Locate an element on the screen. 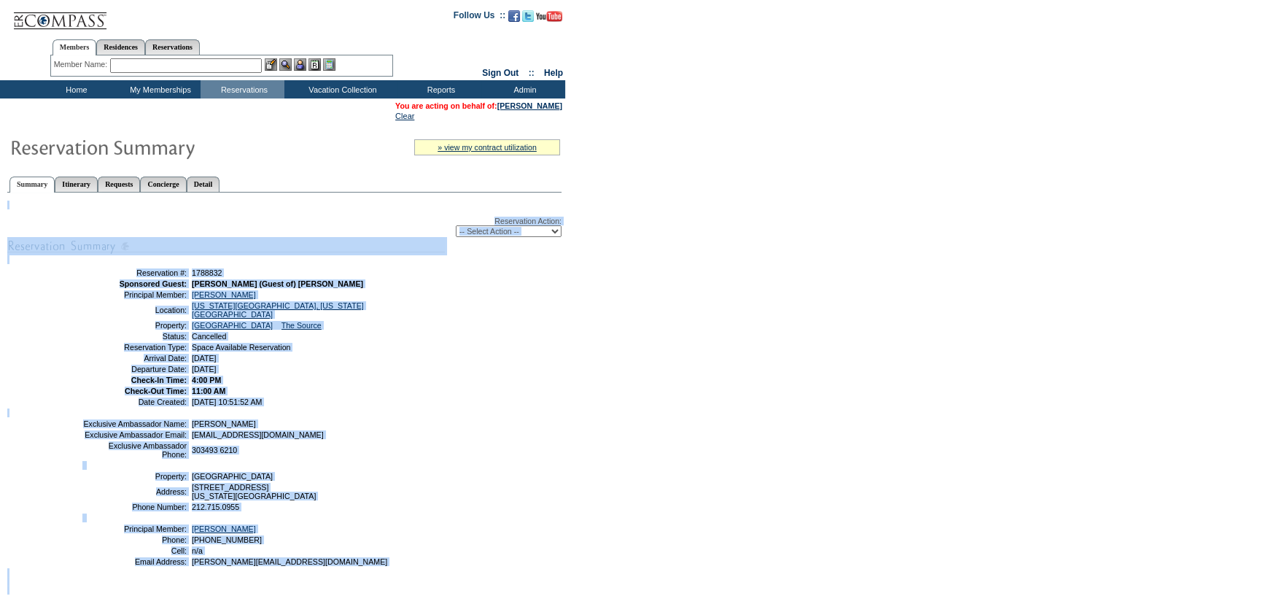  strong: Check-Out Time: is located at coordinates (155, 391).